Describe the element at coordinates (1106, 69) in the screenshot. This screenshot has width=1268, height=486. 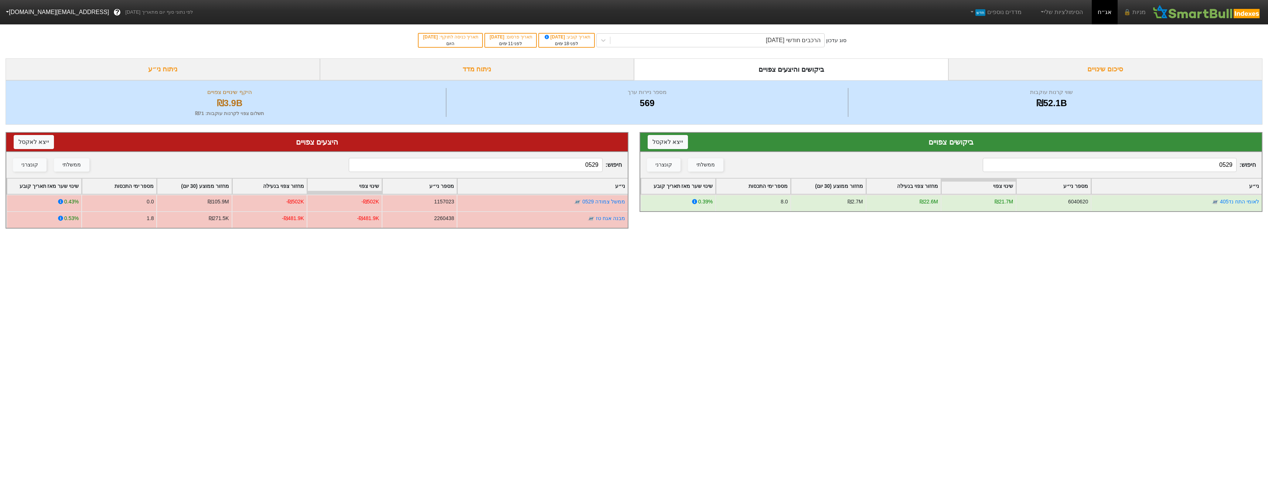
I see `div: סיכום שינויים` at that location.